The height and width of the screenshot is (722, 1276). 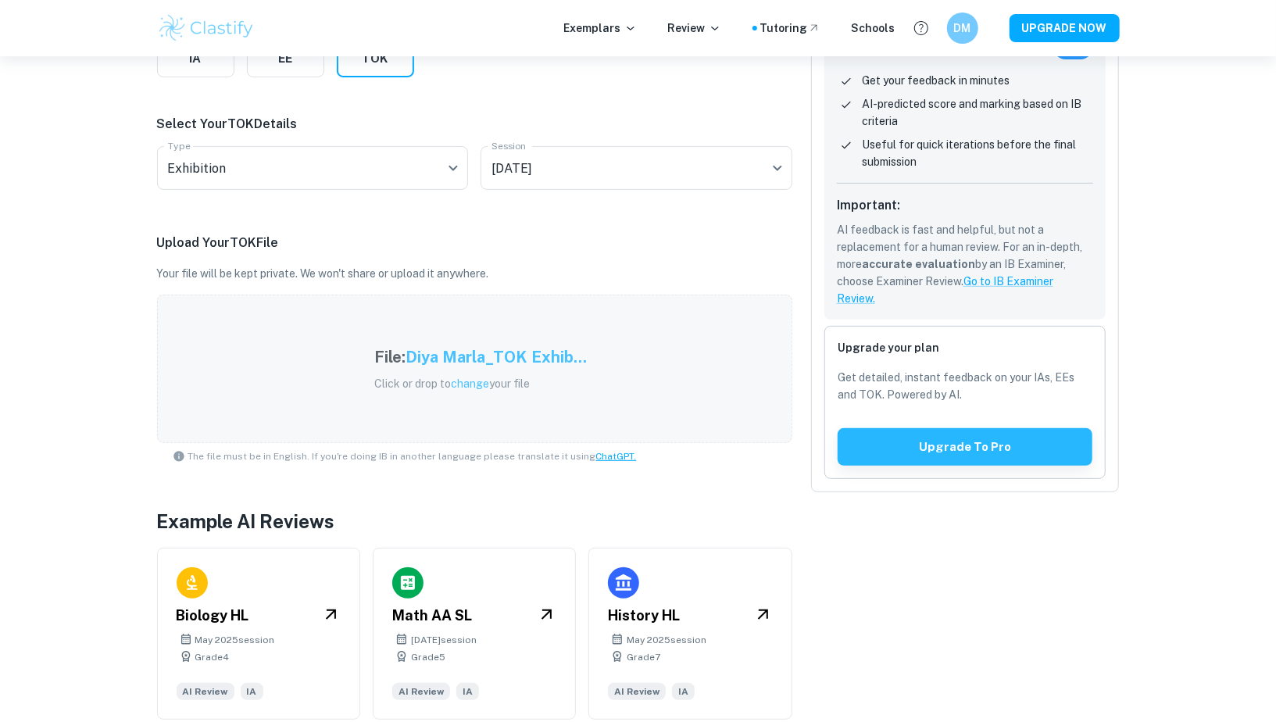 What do you see at coordinates (965, 348) in the screenshot?
I see `h6: Upgrade your plan` at bounding box center [965, 348].